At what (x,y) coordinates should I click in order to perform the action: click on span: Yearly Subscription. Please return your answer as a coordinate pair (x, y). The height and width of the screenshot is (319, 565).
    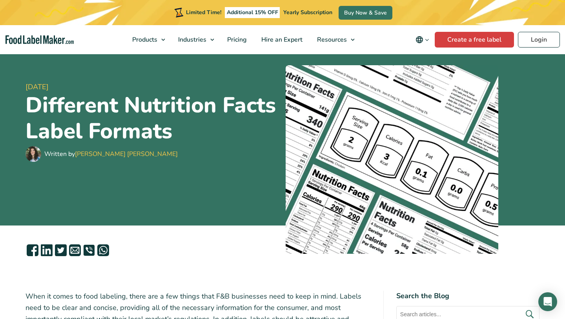
    Looking at the image, I should click on (308, 12).